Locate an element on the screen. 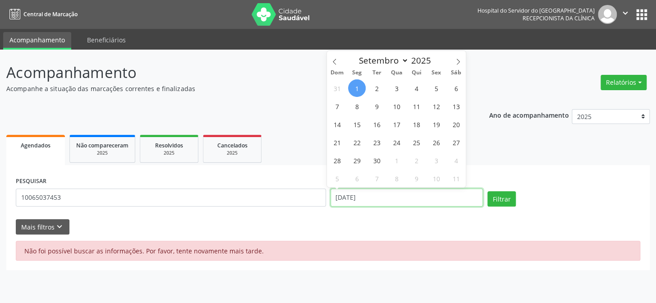  label: PESQUISAR is located at coordinates (31, 181).